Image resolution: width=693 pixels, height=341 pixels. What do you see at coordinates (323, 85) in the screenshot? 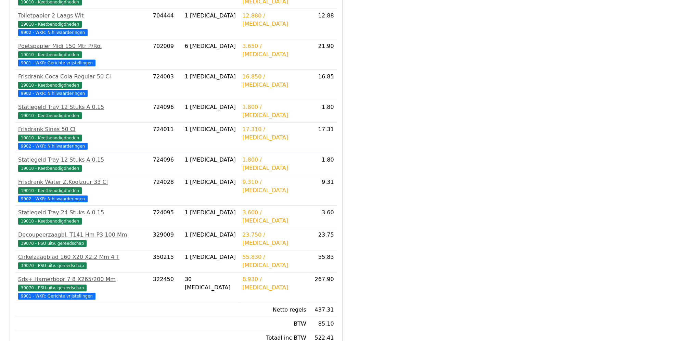
I see `td: 16.85` at bounding box center [323, 85].